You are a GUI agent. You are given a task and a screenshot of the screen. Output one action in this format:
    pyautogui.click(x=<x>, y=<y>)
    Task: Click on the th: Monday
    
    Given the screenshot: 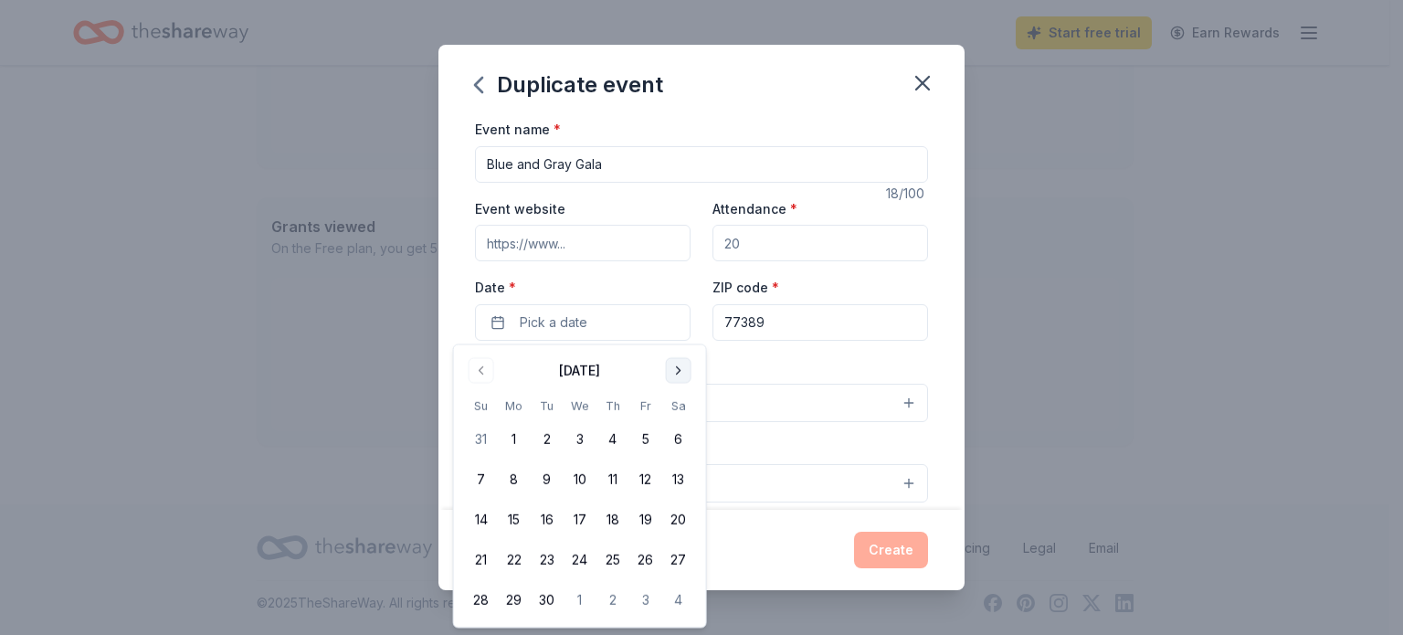 What is the action you would take?
    pyautogui.click(x=514, y=405)
    